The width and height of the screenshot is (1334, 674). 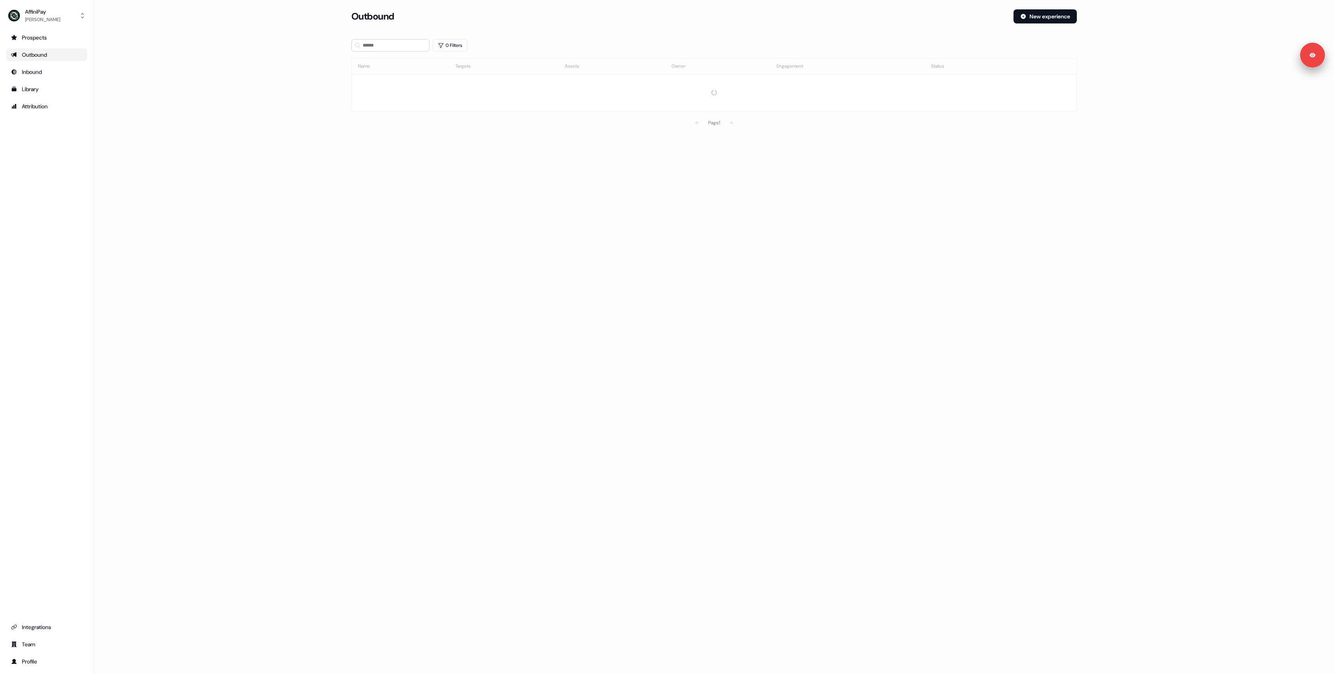 I want to click on button: New experience, so click(x=1046, y=16).